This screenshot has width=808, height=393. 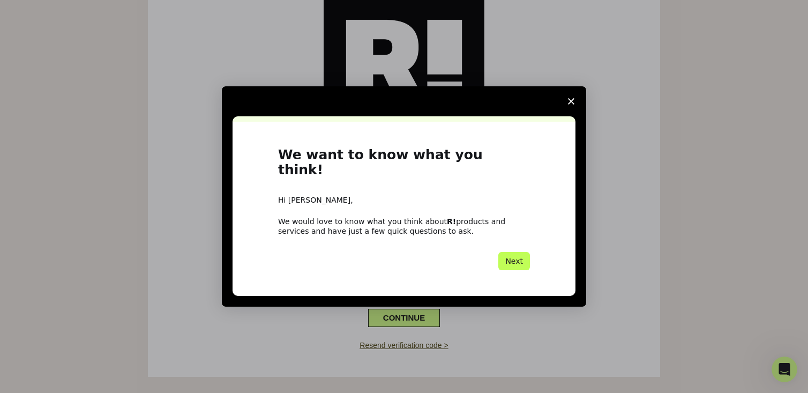 I want to click on span: Close survey, so click(x=571, y=101).